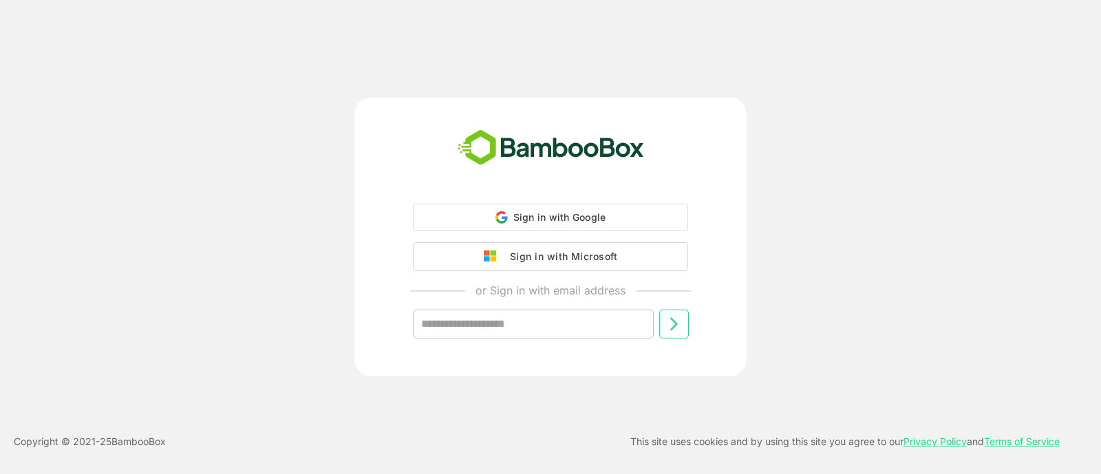 The height and width of the screenshot is (474, 1101). I want to click on img: google, so click(494, 257).